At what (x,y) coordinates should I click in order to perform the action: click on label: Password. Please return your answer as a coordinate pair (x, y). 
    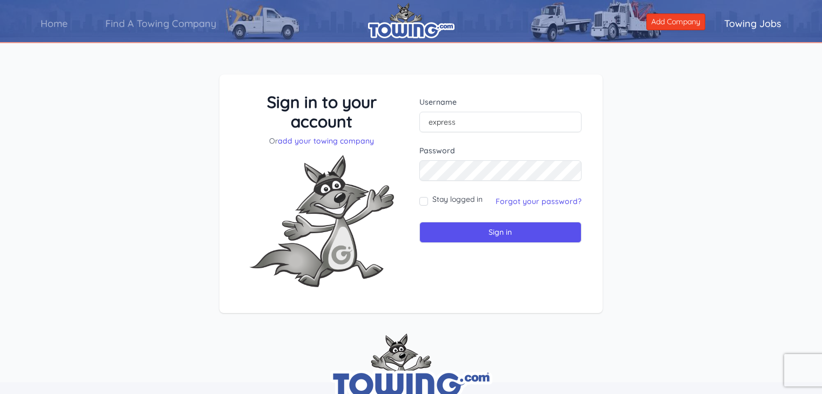
    Looking at the image, I should click on (500, 151).